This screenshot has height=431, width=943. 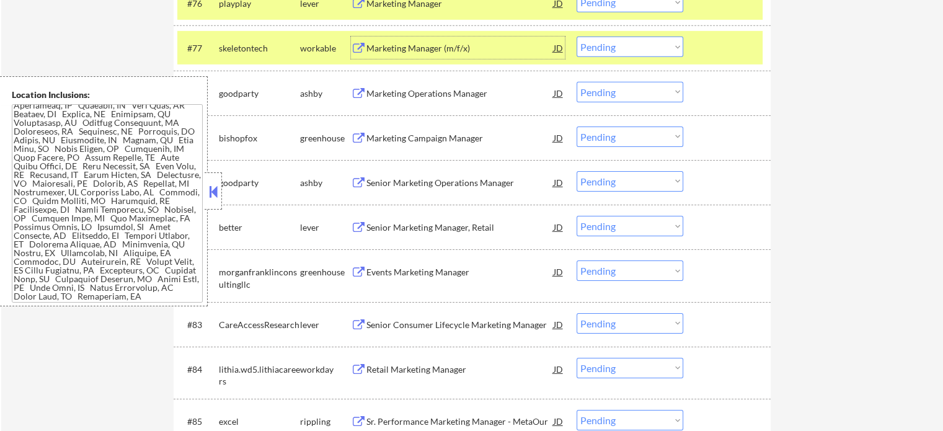 What do you see at coordinates (460, 94) in the screenshot?
I see `div: Marketing Operations Manager` at bounding box center [460, 94].